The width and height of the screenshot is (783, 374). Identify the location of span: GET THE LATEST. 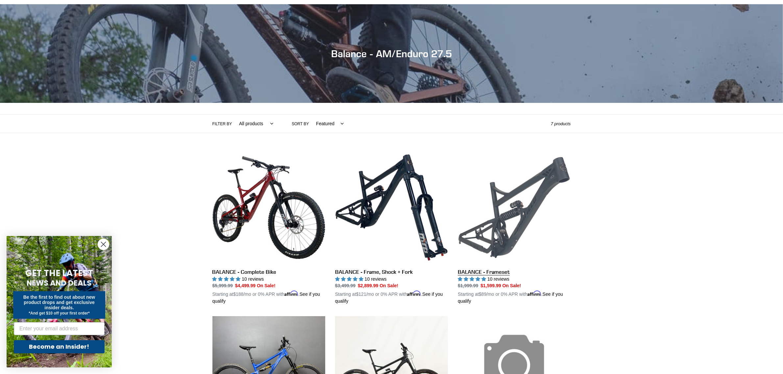
(59, 273).